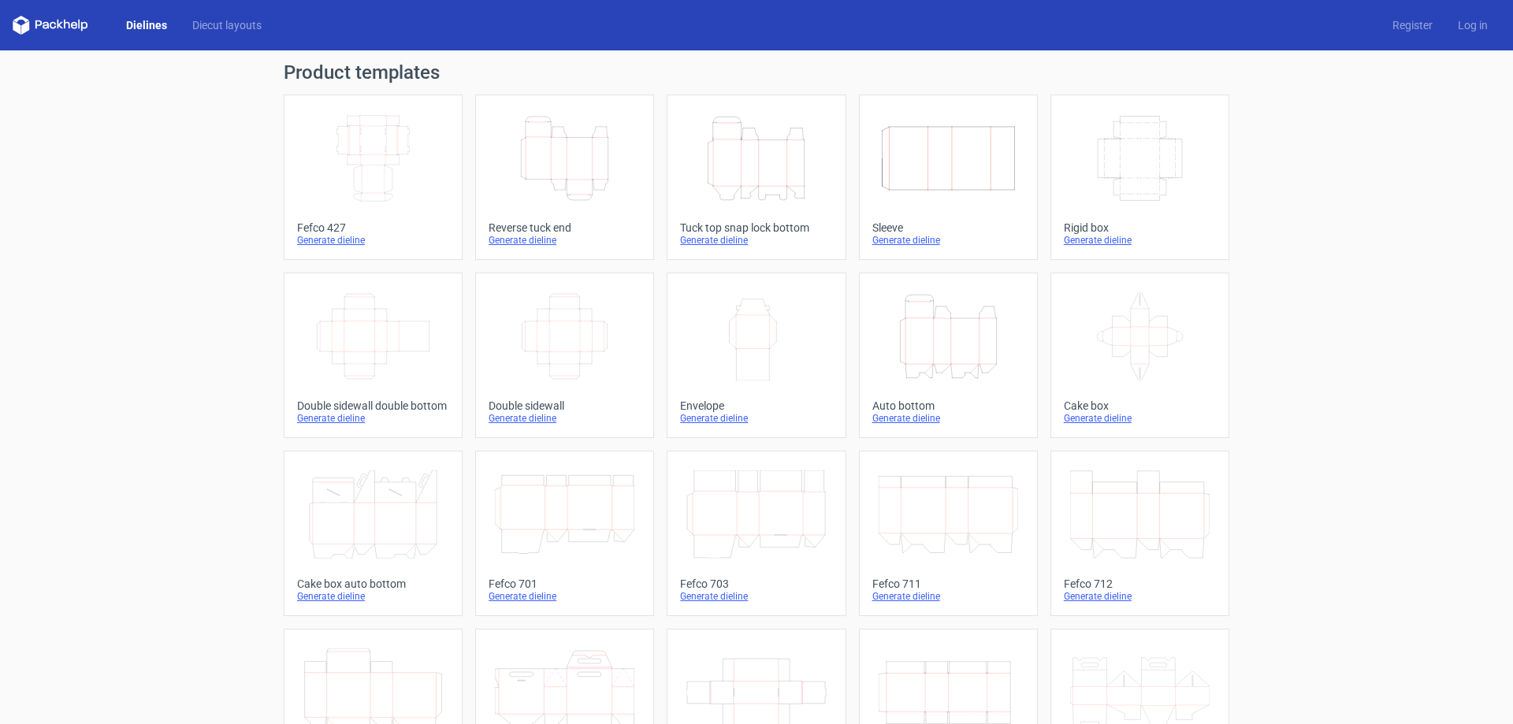 This screenshot has height=724, width=1513. Describe the element at coordinates (564, 228) in the screenshot. I see `div: Reverse tuck end` at that location.